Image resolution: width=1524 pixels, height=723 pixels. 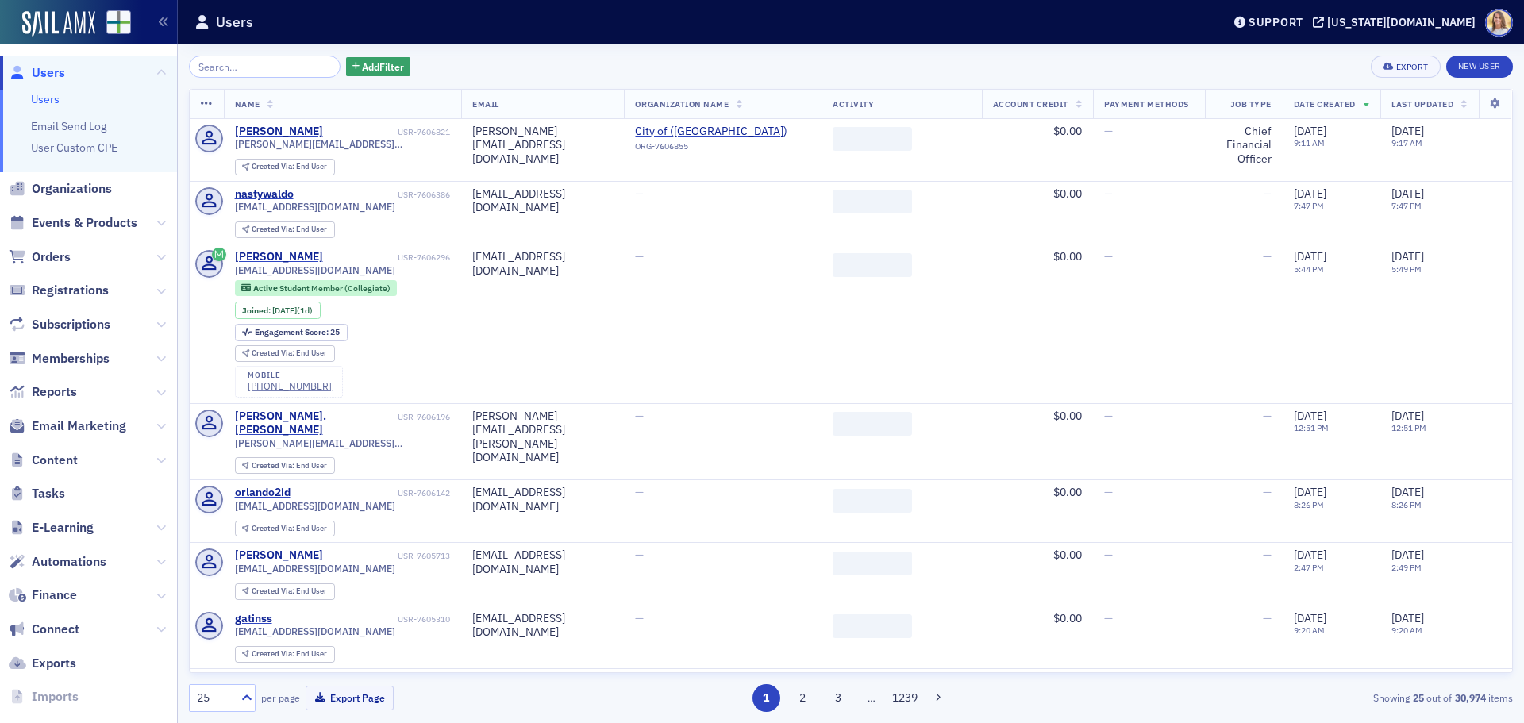 I want to click on input: Search…, so click(x=264, y=67).